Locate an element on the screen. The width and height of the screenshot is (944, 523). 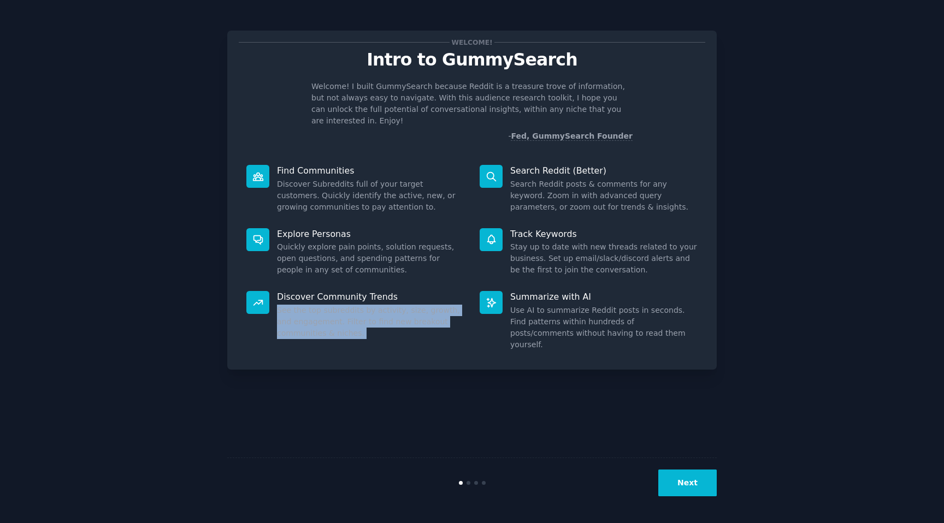
dd: Stay up to date with new threads related to your business. Set up email/slack/discord alerts and ... is located at coordinates (604, 258).